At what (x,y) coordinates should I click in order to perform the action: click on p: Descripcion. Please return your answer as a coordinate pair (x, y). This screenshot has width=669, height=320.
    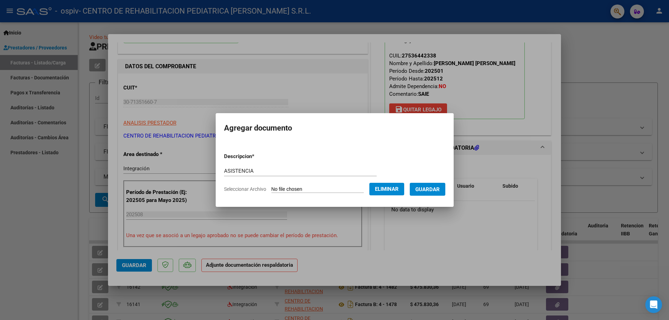
    Looking at the image, I should click on (257, 156).